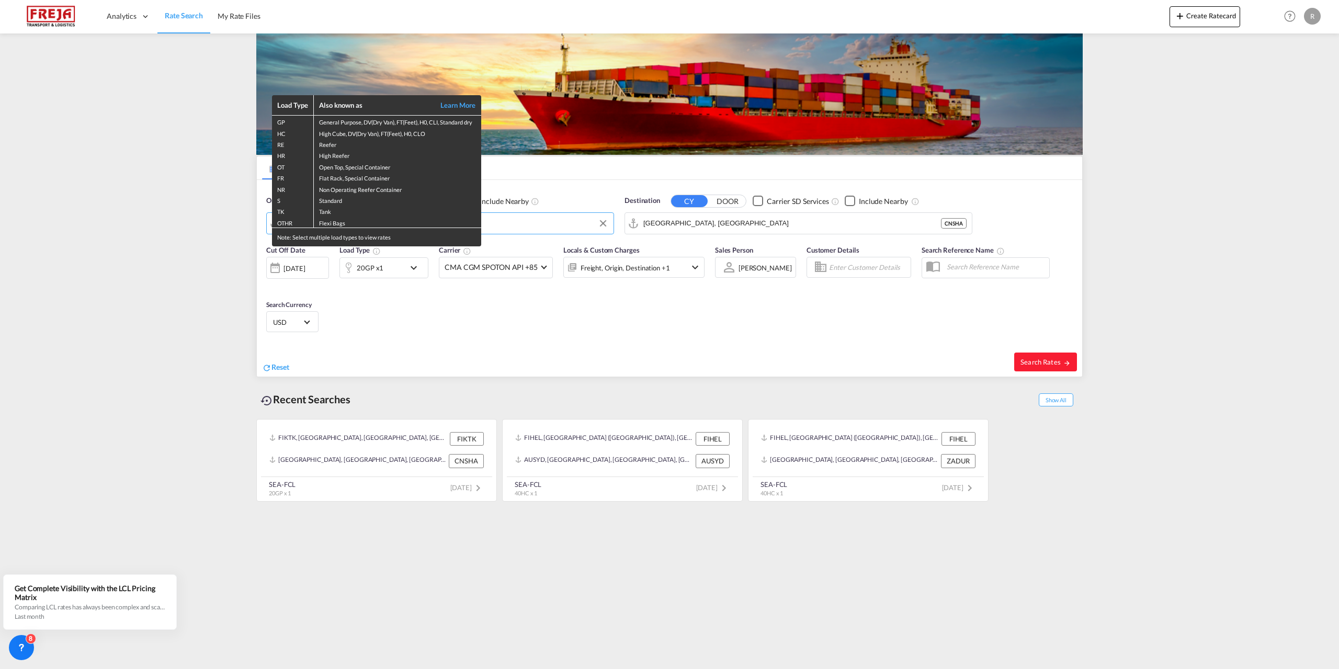 The image size is (1339, 669). I want to click on td: High Reefer, so click(398, 154).